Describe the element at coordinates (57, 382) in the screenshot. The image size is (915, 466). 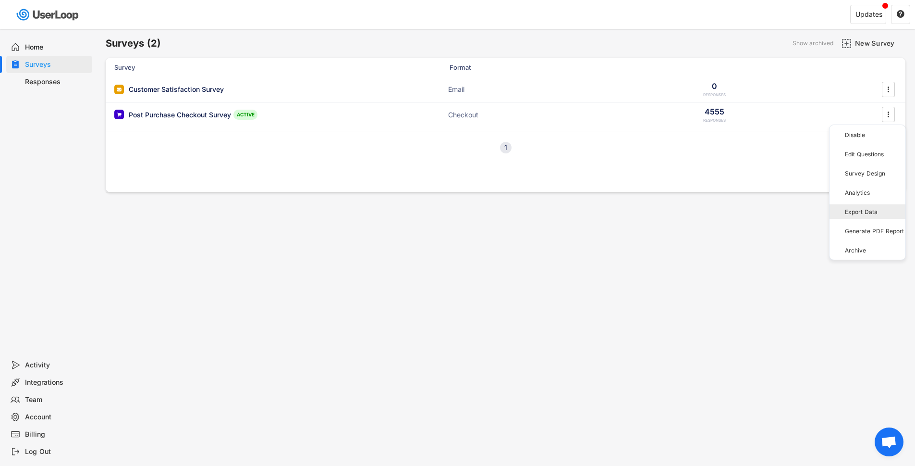
I see `div: Integrations` at that location.